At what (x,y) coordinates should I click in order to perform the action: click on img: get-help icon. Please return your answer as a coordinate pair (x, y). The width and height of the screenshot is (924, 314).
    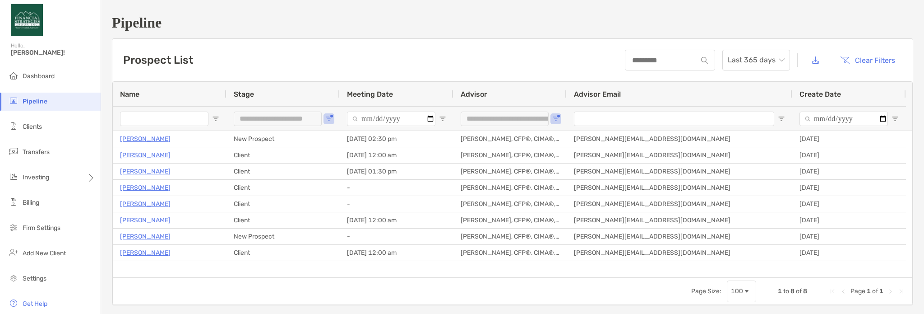
    Looking at the image, I should click on (14, 303).